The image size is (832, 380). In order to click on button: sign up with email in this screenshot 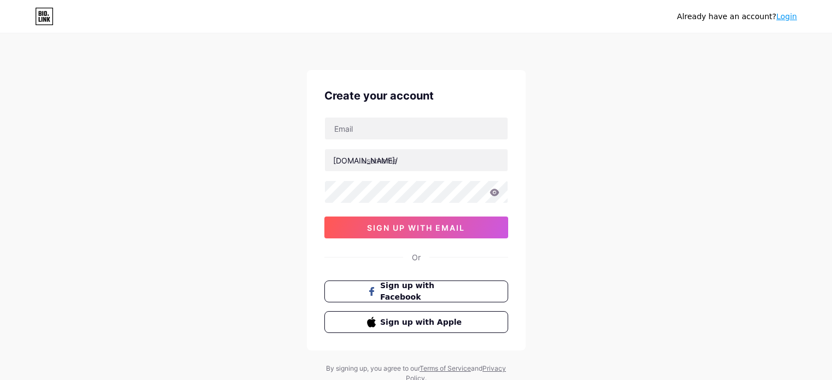, I will do `click(416, 228)`.